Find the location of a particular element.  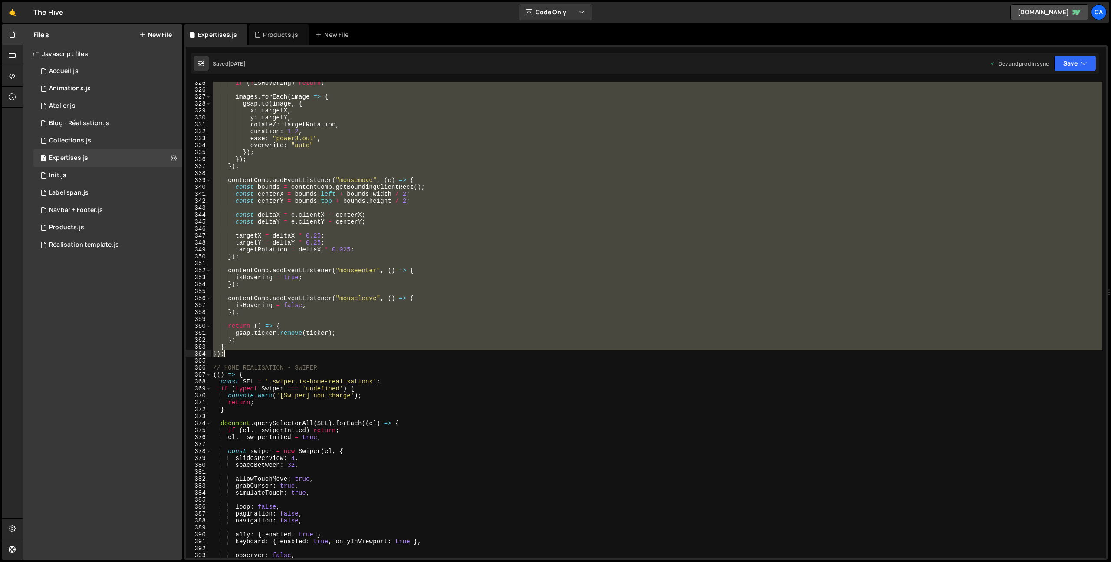

div: Navbar + Footer.js is located at coordinates (76, 210).